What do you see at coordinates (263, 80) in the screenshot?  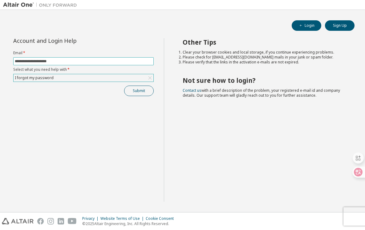 I see `h2: Not sure how to login?` at bounding box center [263, 80].